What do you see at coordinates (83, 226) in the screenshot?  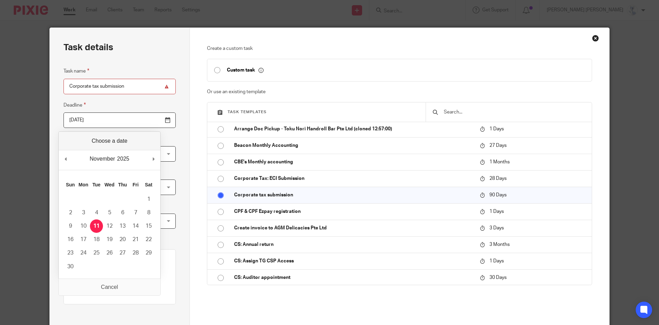 I see `button: 10` at bounding box center [83, 226].